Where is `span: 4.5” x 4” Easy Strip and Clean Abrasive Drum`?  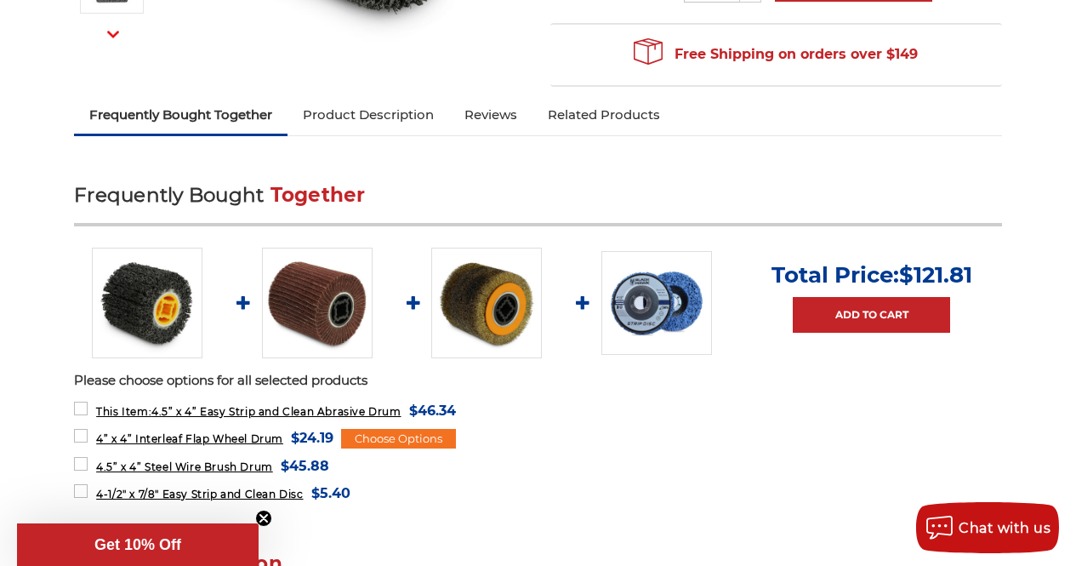 span: 4.5” x 4” Easy Strip and Clean Abrasive Drum is located at coordinates (248, 411).